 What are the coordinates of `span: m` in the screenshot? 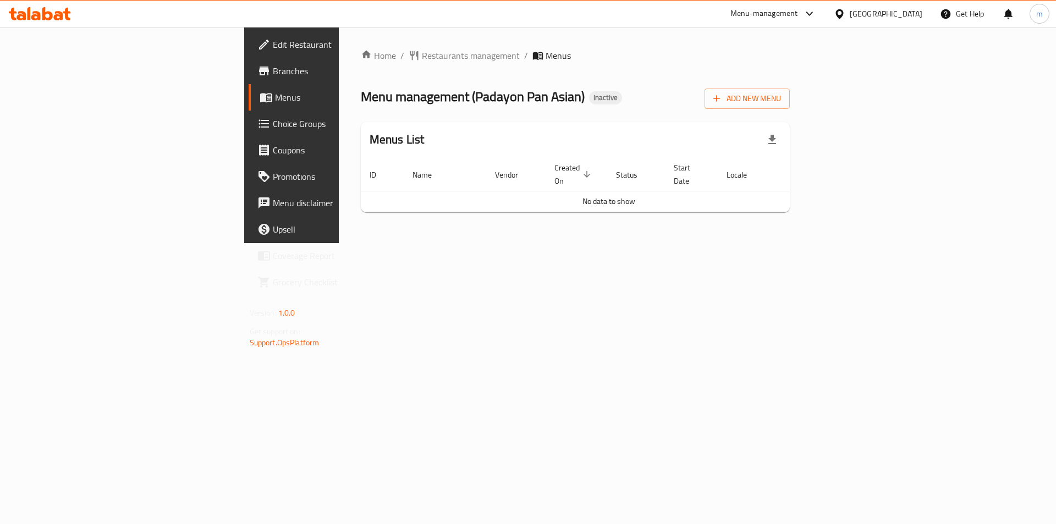 It's located at (1039, 14).